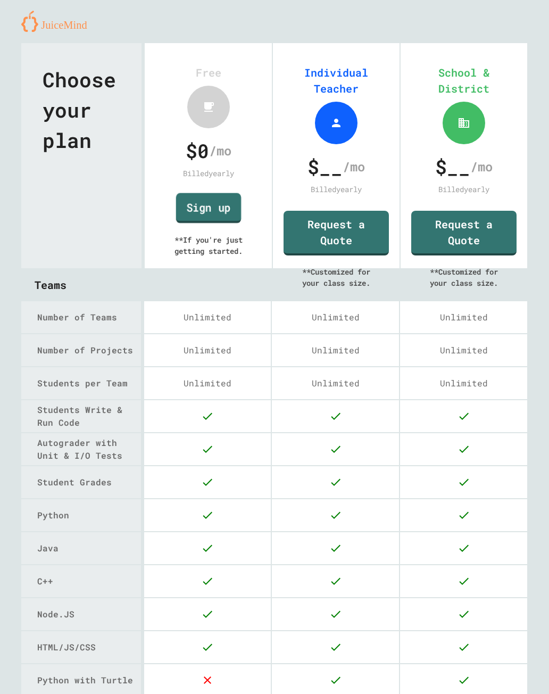  Describe the element at coordinates (464, 80) in the screenshot. I see `div: School & District` at that location.